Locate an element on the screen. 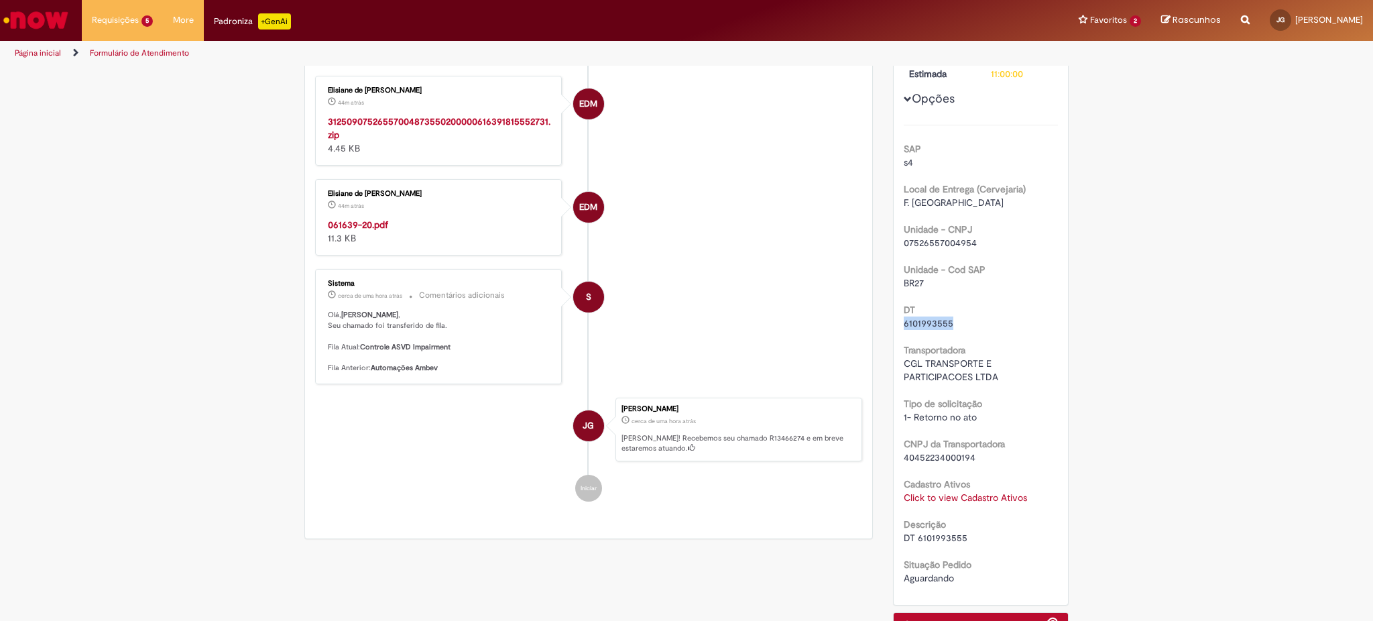 The height and width of the screenshot is (621, 1373). b: Descrição is located at coordinates (925, 524).